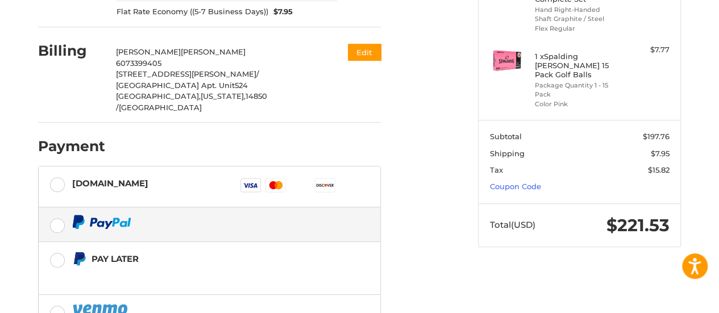  What do you see at coordinates (578, 104) in the screenshot?
I see `li: Color Pink` at bounding box center [578, 104].